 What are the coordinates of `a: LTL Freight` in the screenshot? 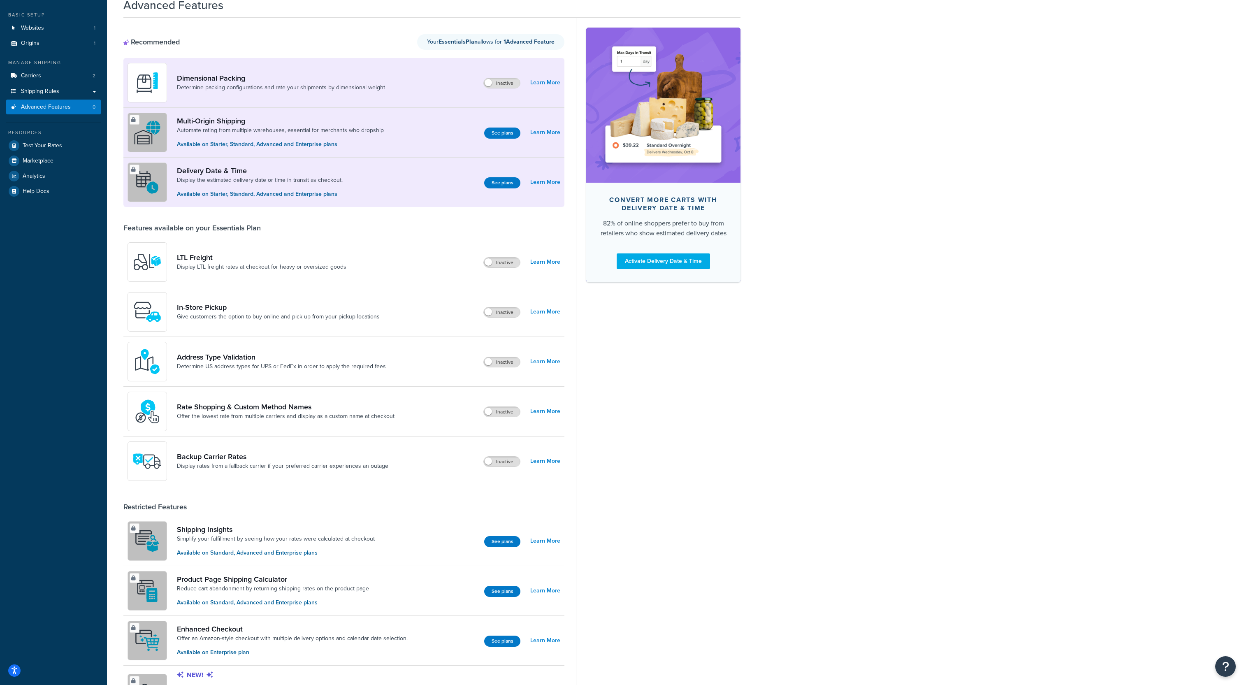 It's located at (262, 258).